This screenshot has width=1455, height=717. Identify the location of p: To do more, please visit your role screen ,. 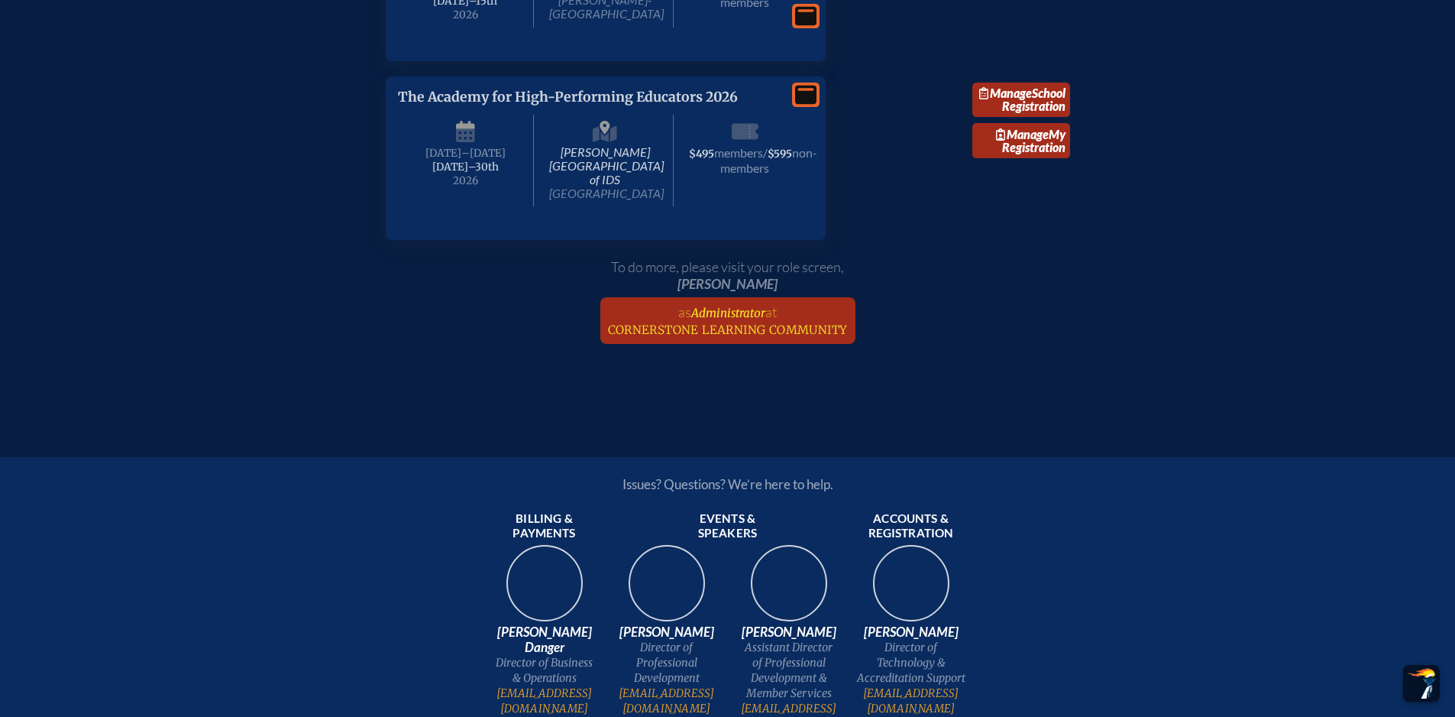
(728, 275).